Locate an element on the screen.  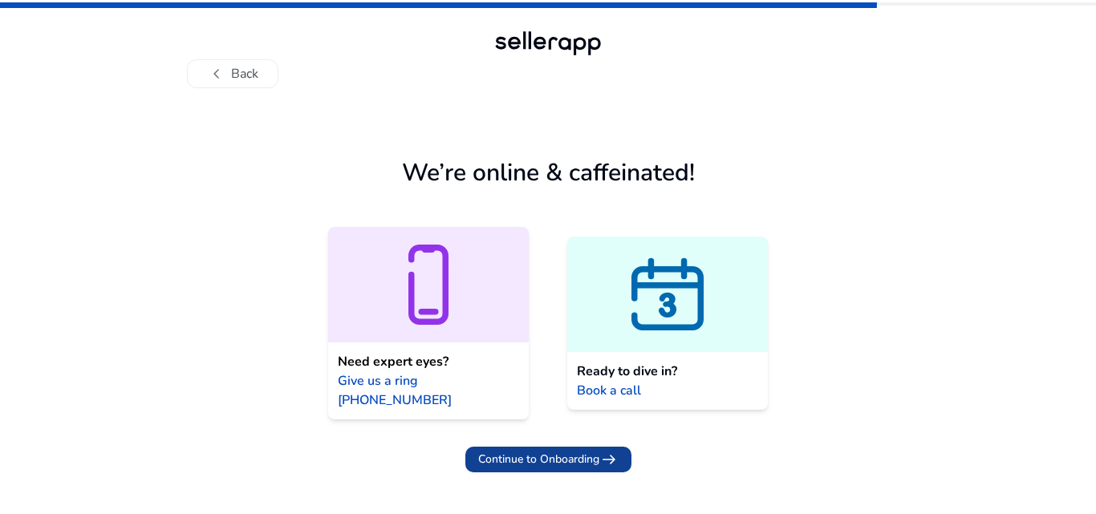
span: arrow_right_alt is located at coordinates (609, 460).